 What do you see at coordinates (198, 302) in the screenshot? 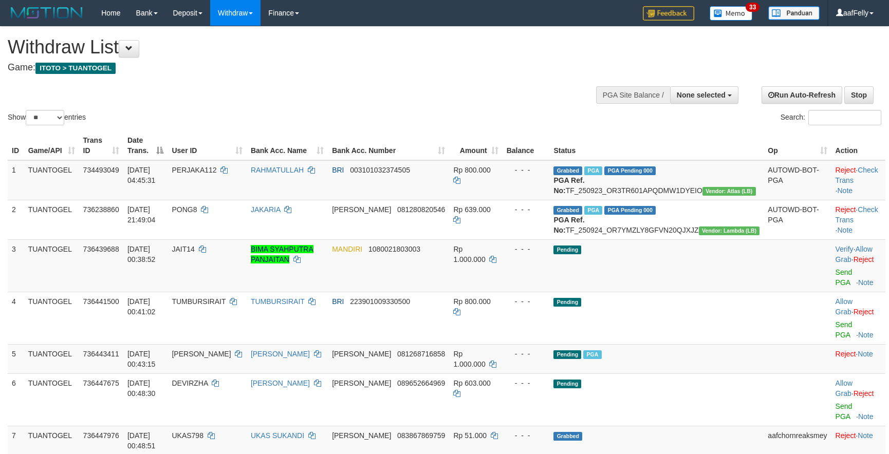
I see `span: TUMBURSIRAIT` at bounding box center [198, 302].